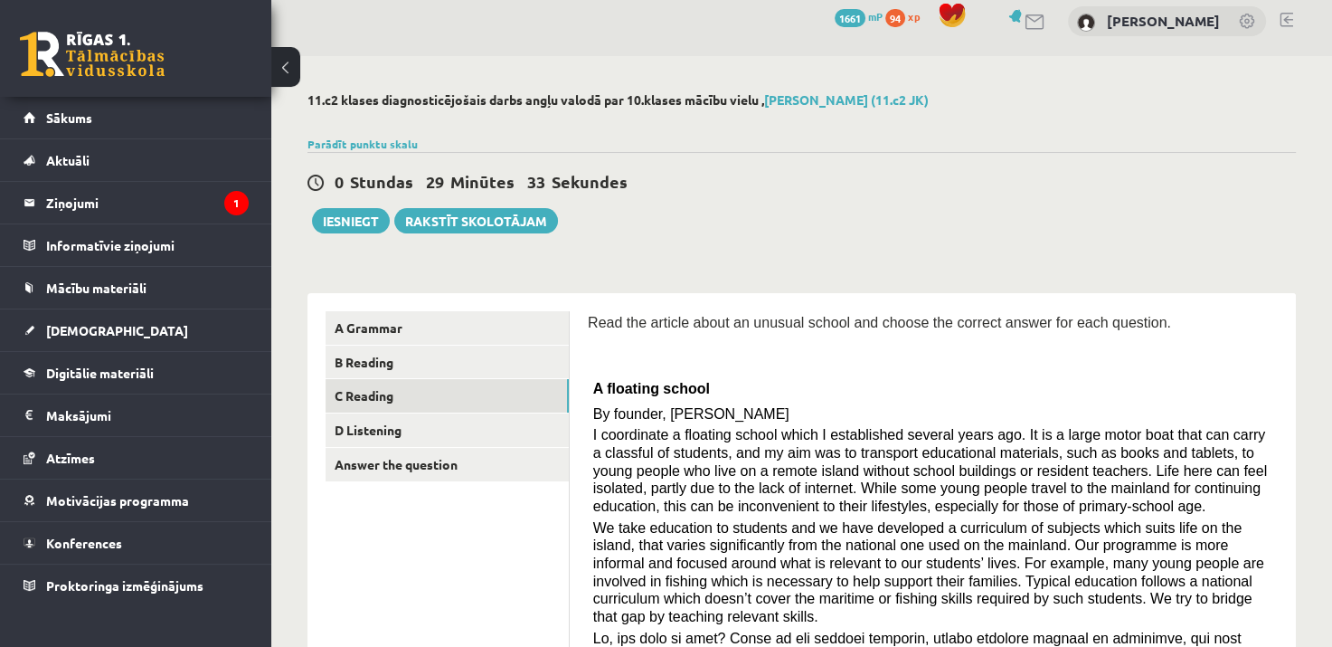  I want to click on a: Rakstīt skolotājam, so click(476, 221).